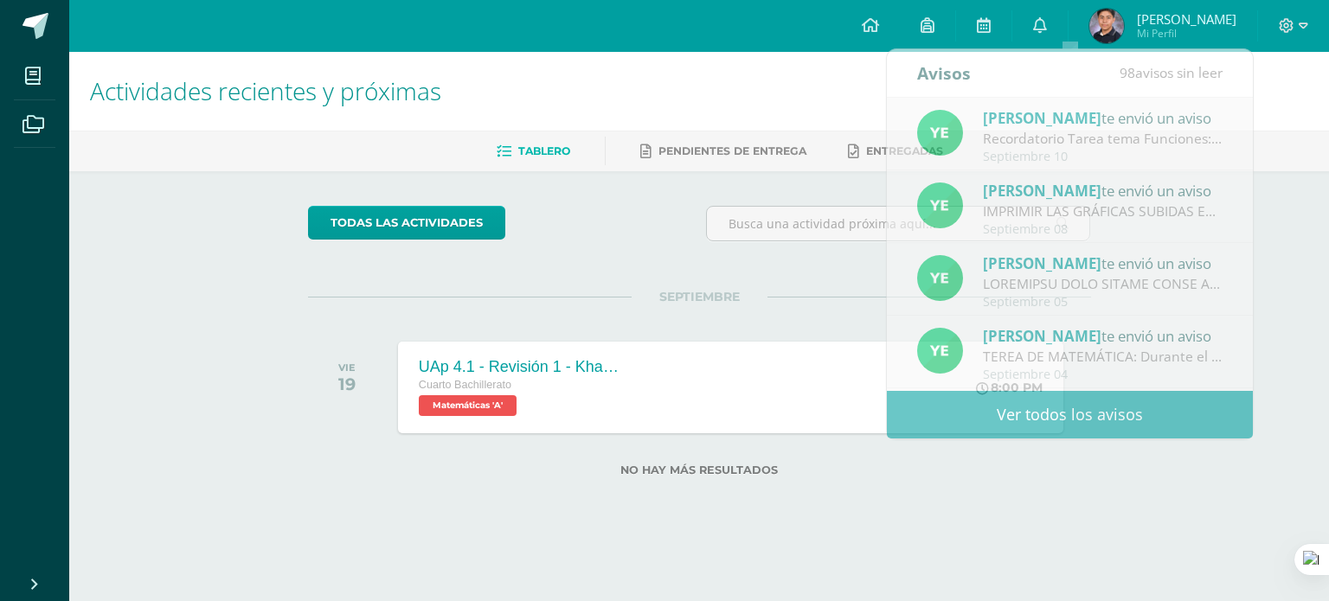  Describe the element at coordinates (1186, 33) in the screenshot. I see `span: Mi Perfil` at that location.